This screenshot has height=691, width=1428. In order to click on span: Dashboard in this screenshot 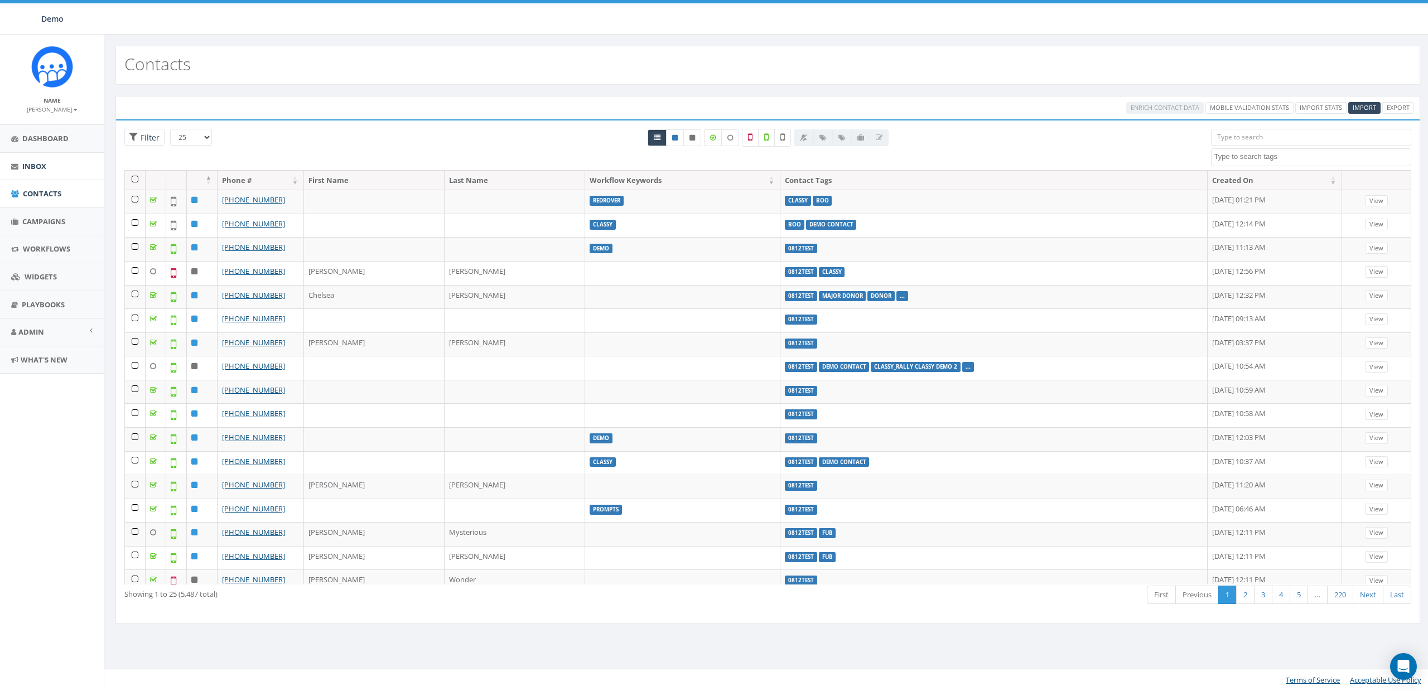, I will do `click(45, 138)`.